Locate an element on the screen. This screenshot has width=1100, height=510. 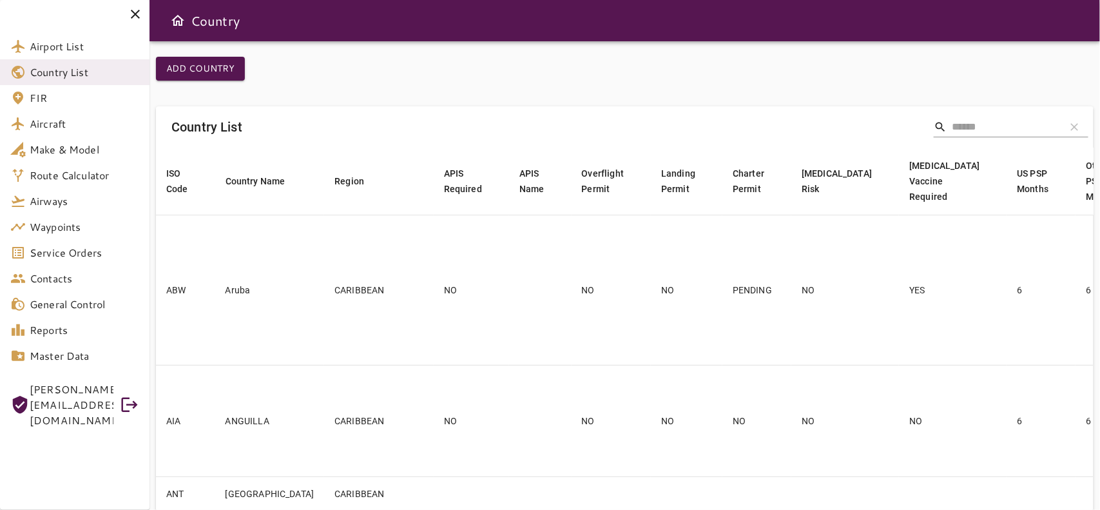
input: Search is located at coordinates (1003, 127).